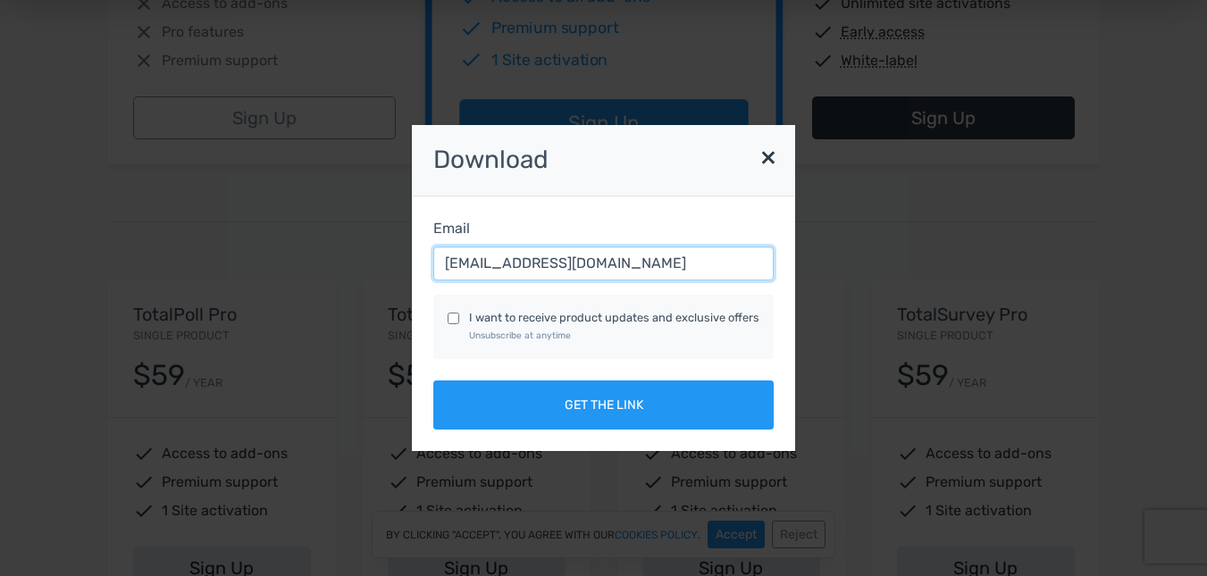 This screenshot has height=576, width=1207. I want to click on button: Get the link, so click(603, 405).